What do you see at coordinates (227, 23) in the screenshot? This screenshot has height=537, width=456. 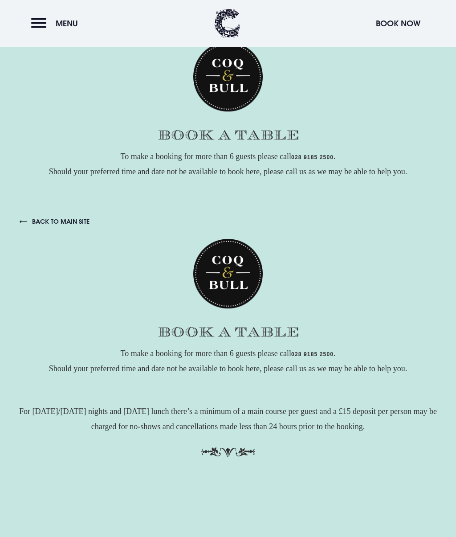 I see `img: Clandeboye Lodge` at bounding box center [227, 23].